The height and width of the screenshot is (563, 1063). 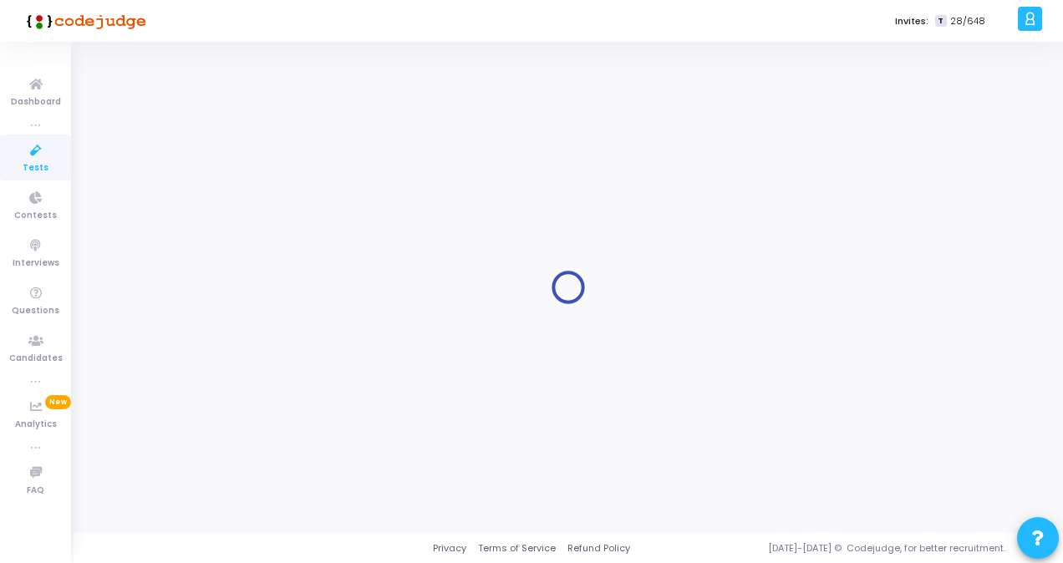 I want to click on img: logo, so click(x=84, y=21).